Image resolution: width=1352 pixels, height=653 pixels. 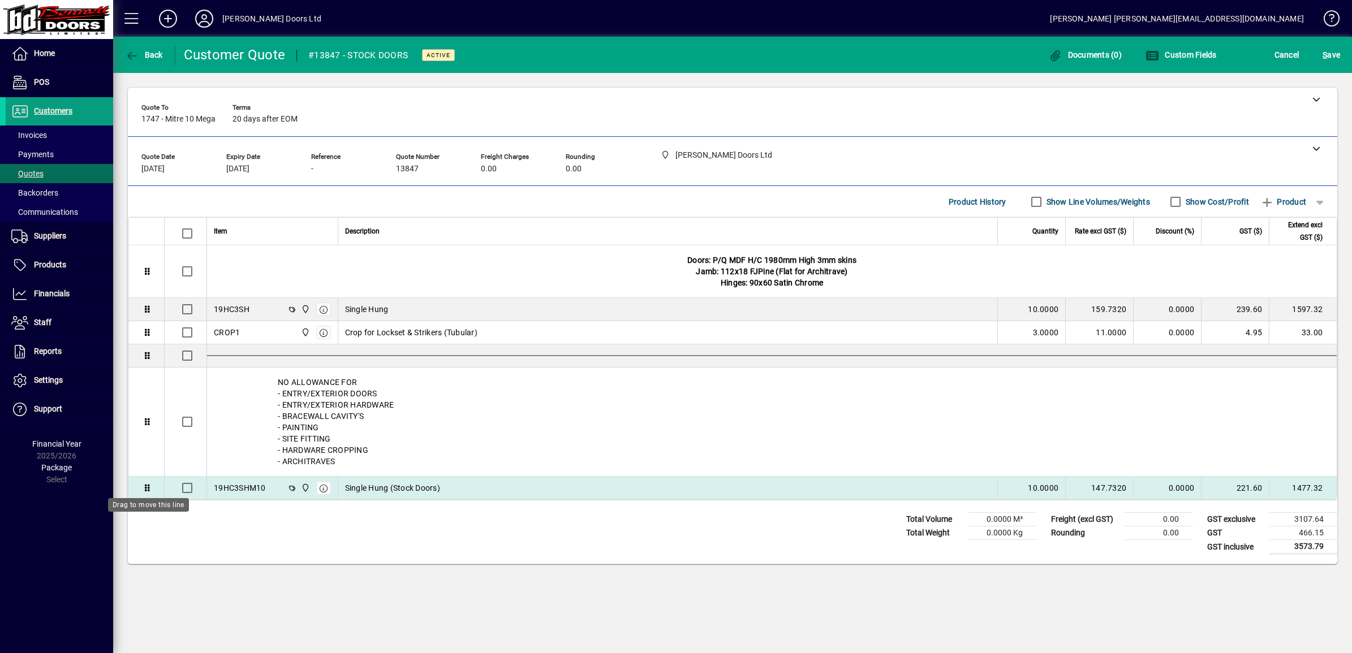 What do you see at coordinates (1325, 55) in the screenshot?
I see `span: S` at bounding box center [1325, 55].